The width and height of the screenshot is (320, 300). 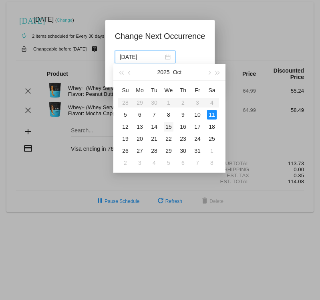 What do you see at coordinates (140, 115) in the screenshot?
I see `td: 10/6/2025` at bounding box center [140, 115].